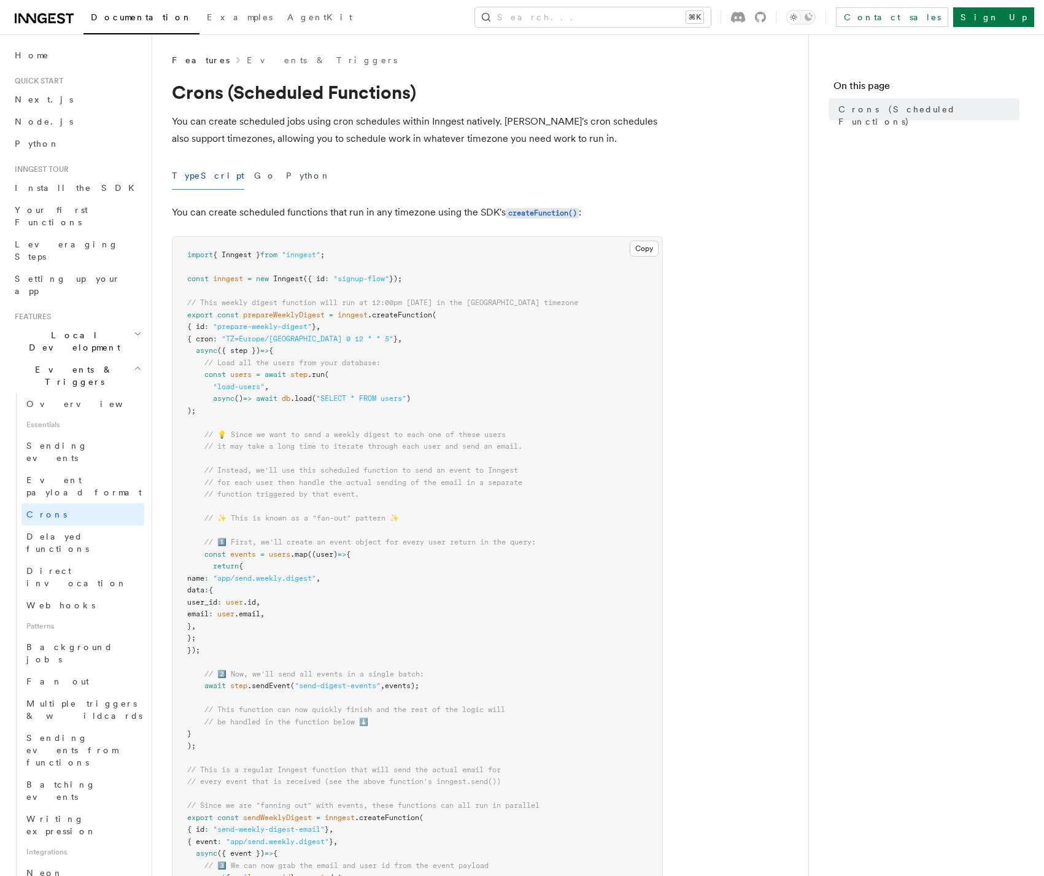 Image resolution: width=1044 pixels, height=876 pixels. Describe the element at coordinates (928, 115) in the screenshot. I see `span: Crons (Scheduled Functions)` at that location.